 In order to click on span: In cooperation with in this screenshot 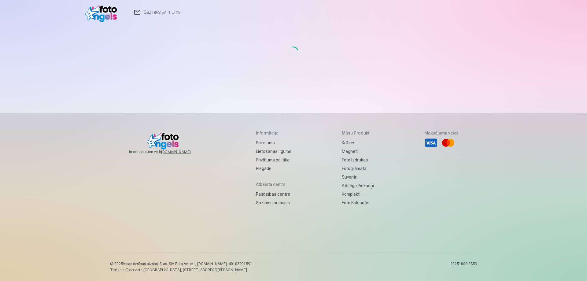, I will do `click(167, 152)`.